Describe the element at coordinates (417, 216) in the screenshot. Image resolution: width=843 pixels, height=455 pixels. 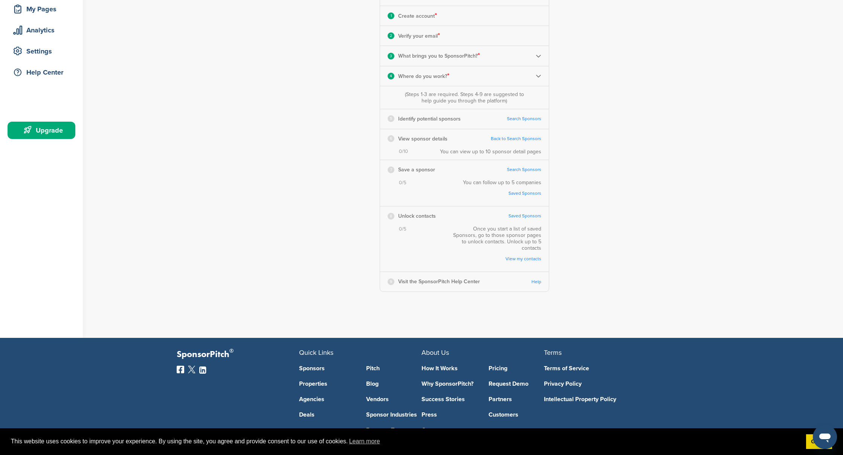
I see `p: Unlock contacts` at that location.